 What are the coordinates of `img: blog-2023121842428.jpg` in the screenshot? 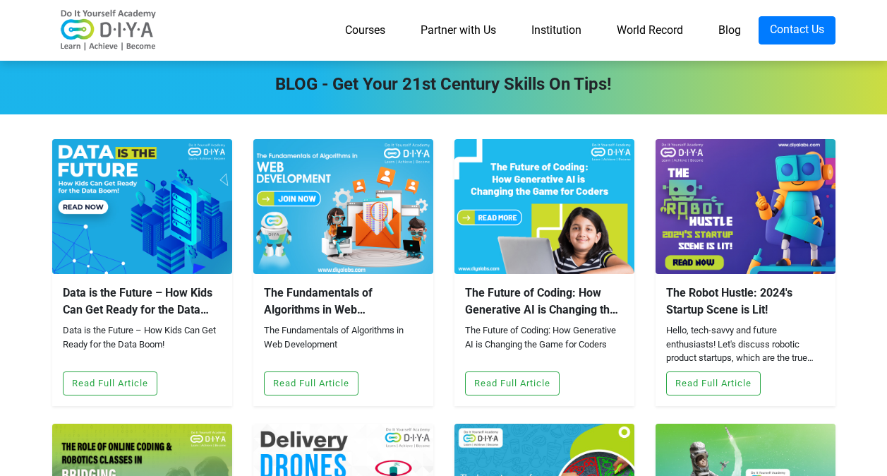 It's located at (745, 206).